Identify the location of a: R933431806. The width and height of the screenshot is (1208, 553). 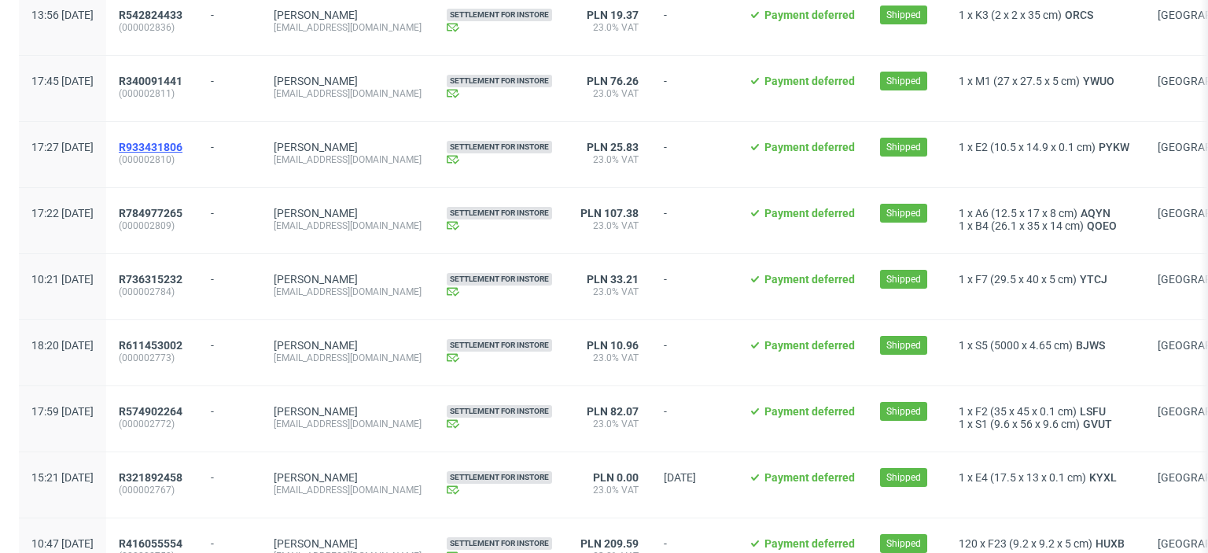
(152, 147).